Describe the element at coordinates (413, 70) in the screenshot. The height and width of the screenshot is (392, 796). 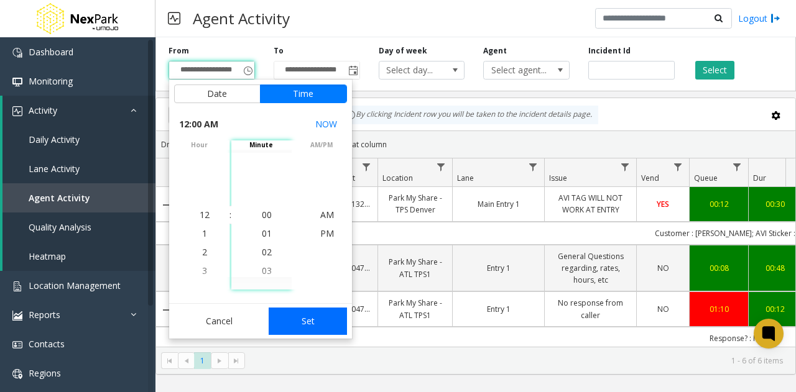
I see `span: Select day...` at that location.